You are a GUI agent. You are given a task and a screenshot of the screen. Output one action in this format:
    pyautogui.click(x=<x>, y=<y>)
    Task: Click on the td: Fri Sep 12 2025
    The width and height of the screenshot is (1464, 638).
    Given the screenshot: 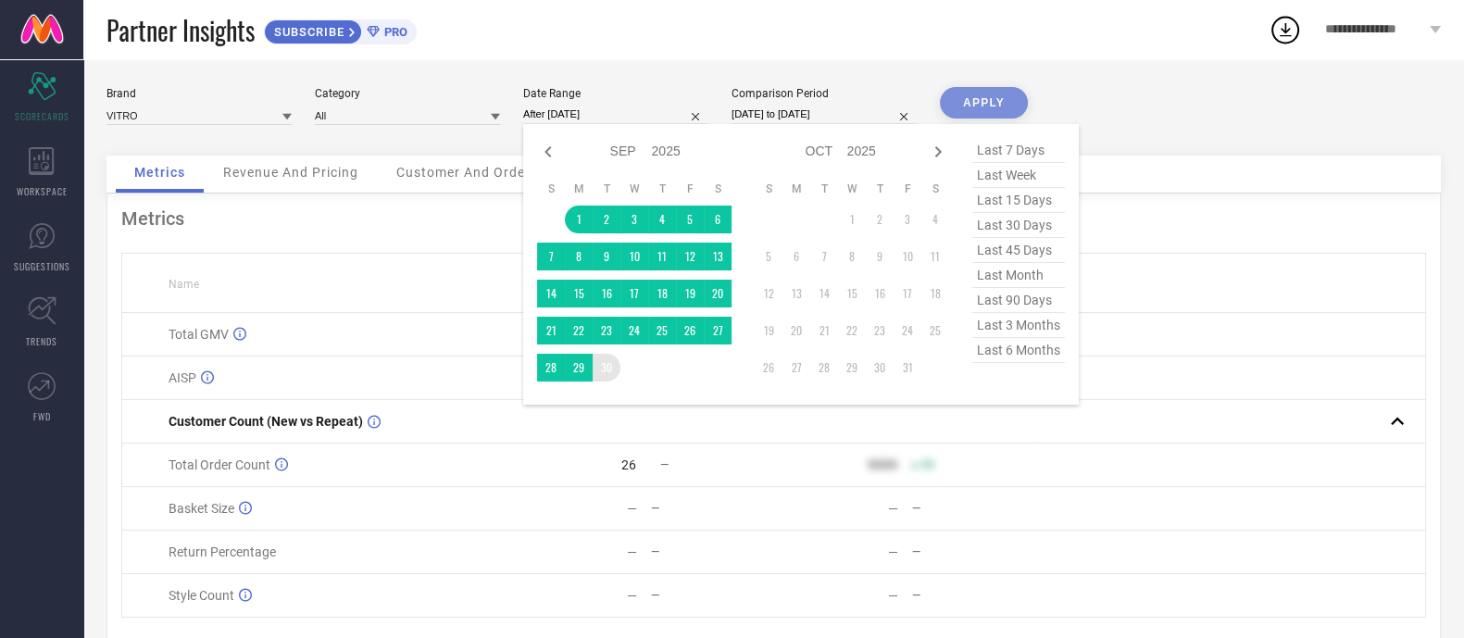 What is the action you would take?
    pyautogui.click(x=690, y=256)
    